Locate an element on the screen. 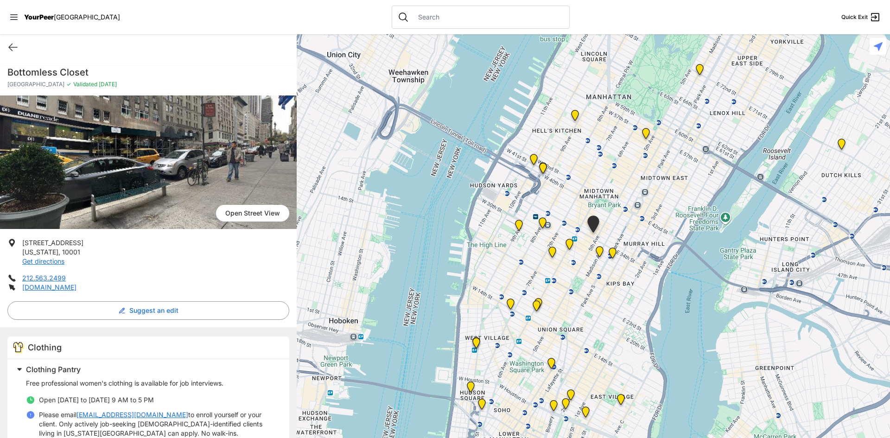 The image size is (890, 438). div: University Community Social Services (UCSS) is located at coordinates (586, 414).